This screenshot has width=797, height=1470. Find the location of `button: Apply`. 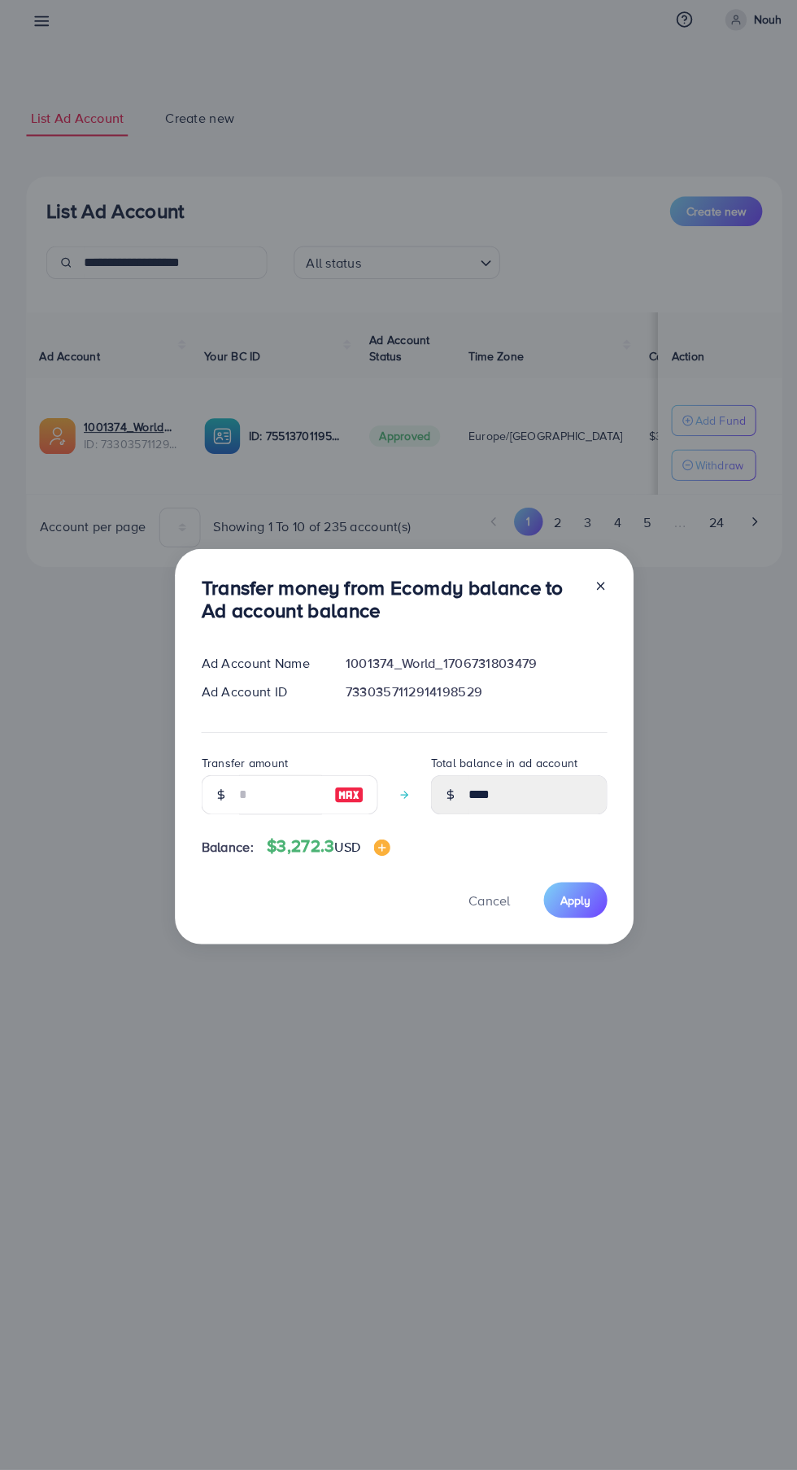

button: Apply is located at coordinates (567, 908).